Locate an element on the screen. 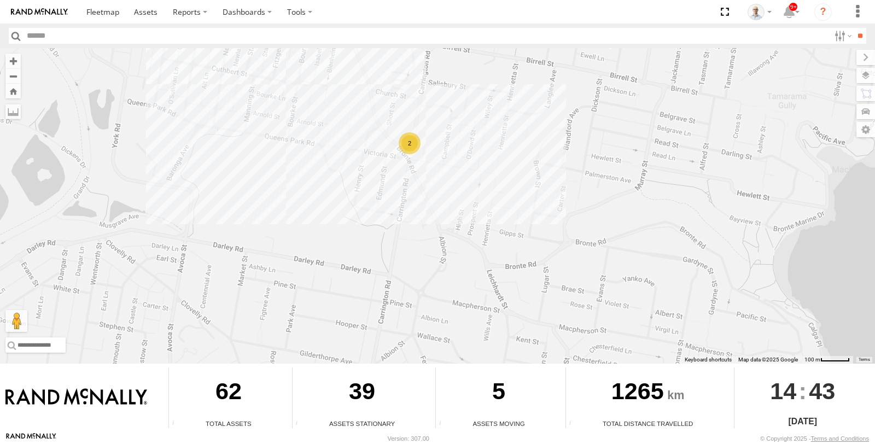 Image resolution: width=875 pixels, height=444 pixels. span: 43 is located at coordinates (822, 391).